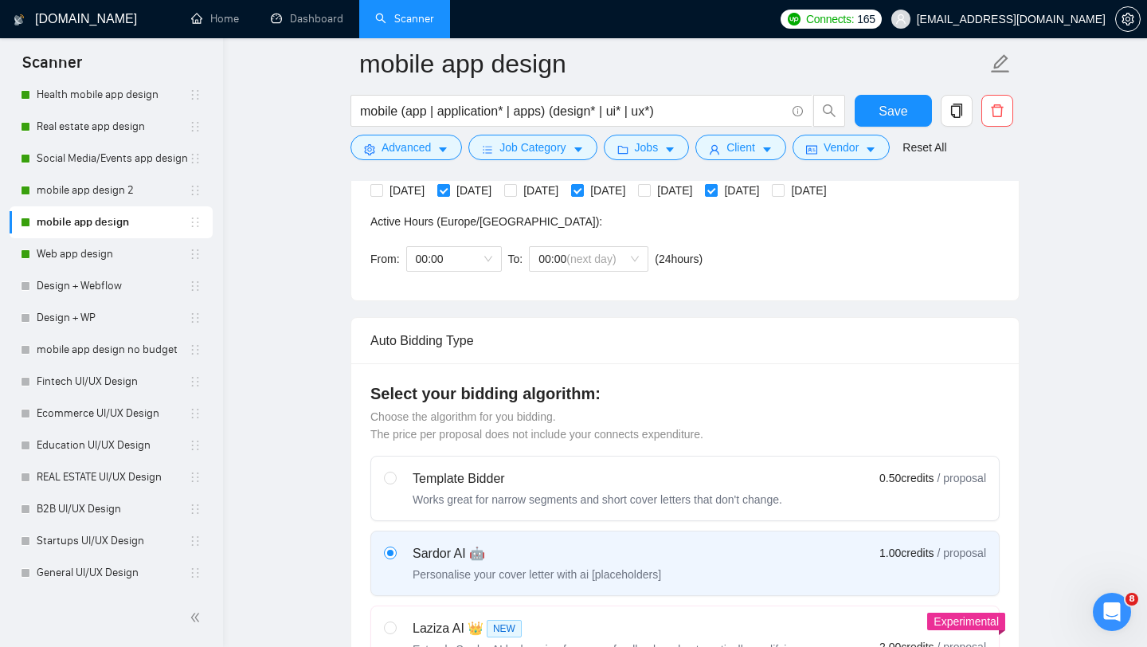 The width and height of the screenshot is (1147, 647). I want to click on span: To:, so click(516, 259).